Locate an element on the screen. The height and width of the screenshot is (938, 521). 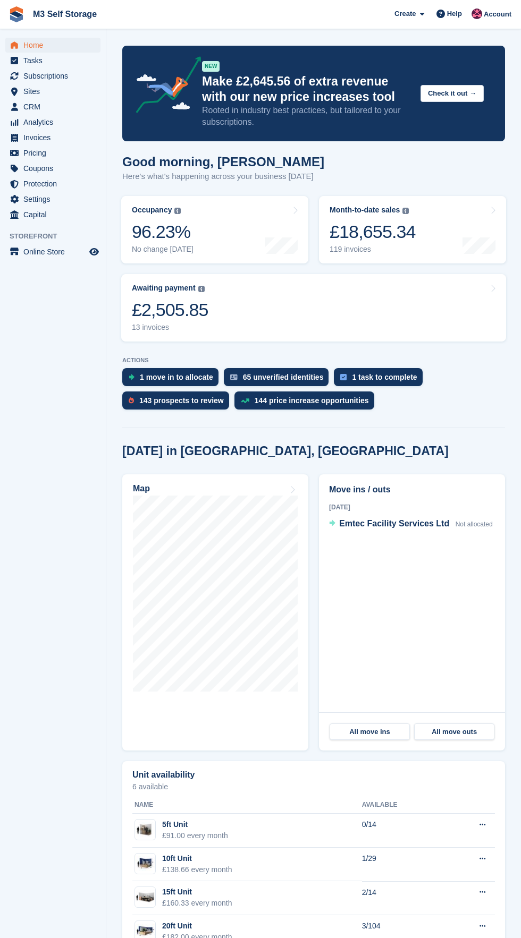
h2: Unit availability is located at coordinates (163, 775).